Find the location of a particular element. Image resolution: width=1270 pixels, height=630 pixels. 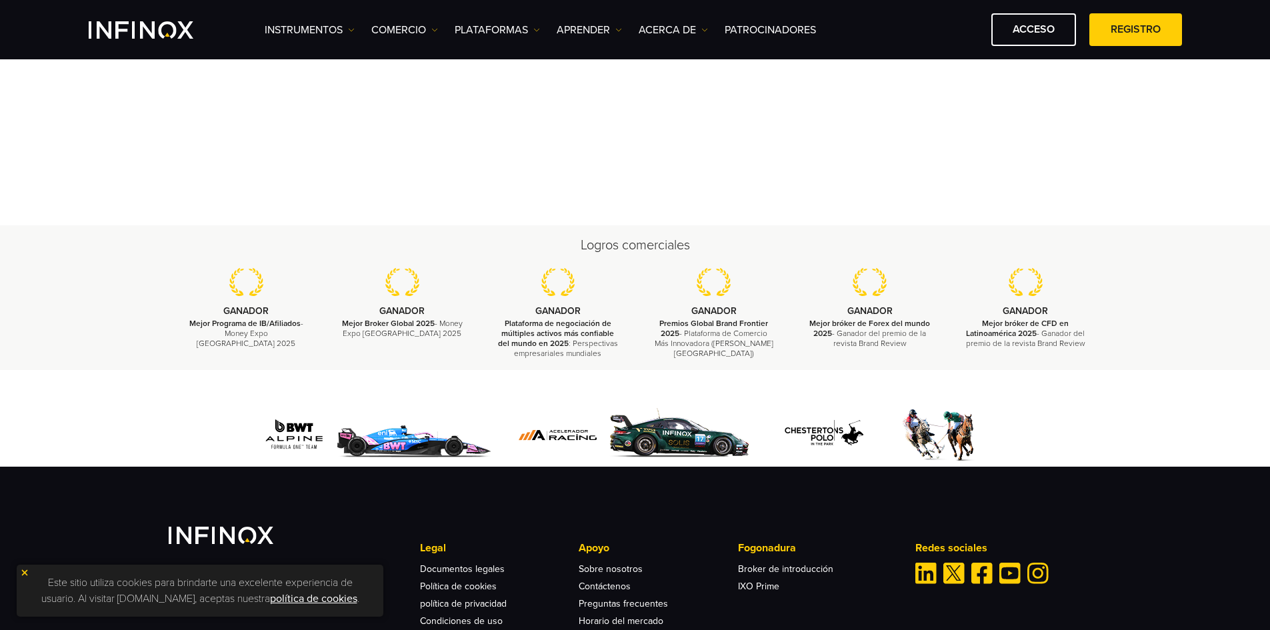

a: Instagram is located at coordinates (1038, 573).